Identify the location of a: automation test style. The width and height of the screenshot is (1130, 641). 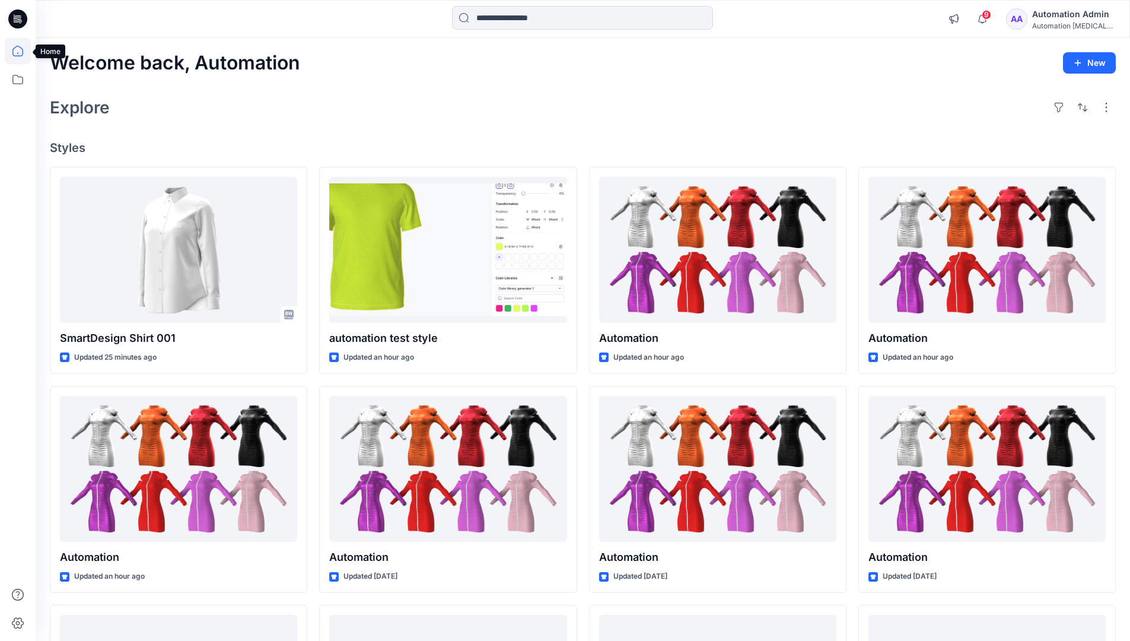
(448, 250).